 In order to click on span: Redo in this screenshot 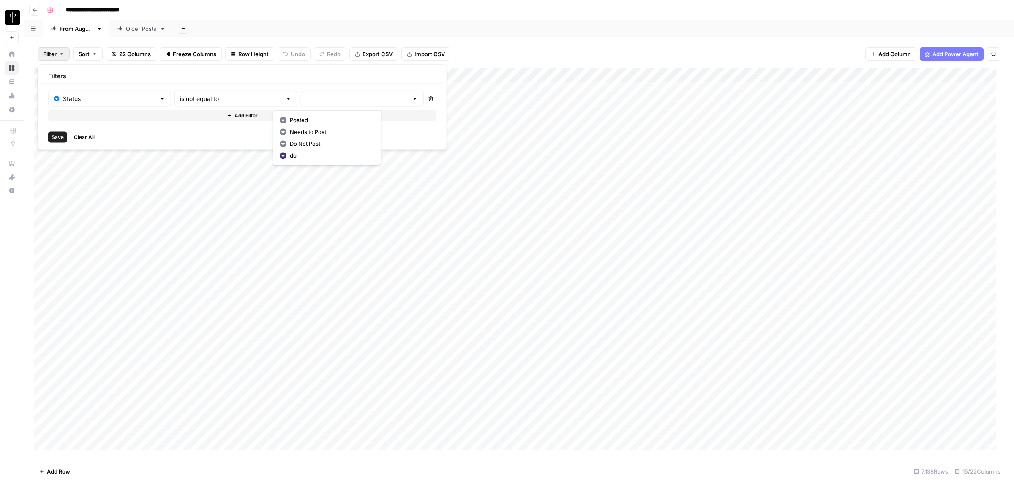, I will do `click(334, 54)`.